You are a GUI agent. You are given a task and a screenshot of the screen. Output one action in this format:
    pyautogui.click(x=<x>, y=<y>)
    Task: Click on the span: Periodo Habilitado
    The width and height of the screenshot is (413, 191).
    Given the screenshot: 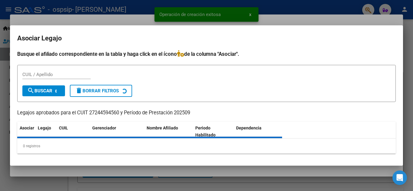 What is the action you would take?
    pyautogui.click(x=205, y=131)
    